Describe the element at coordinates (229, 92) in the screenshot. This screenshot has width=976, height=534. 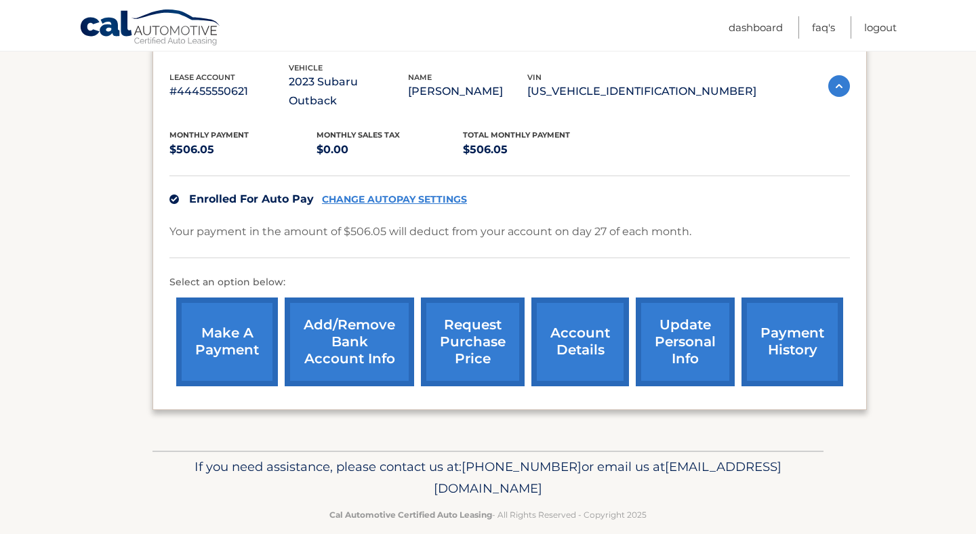
I see `p: #44455550621` at that location.